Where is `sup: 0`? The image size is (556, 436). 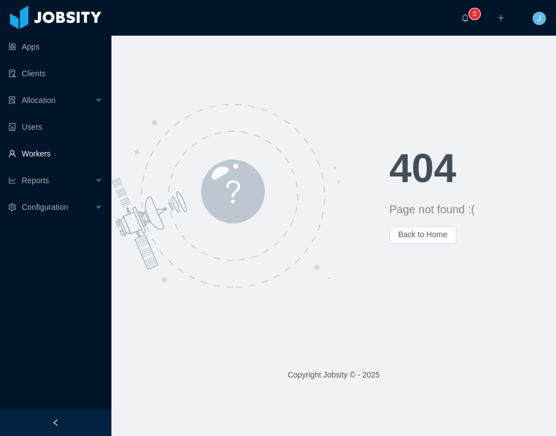
sup: 0 is located at coordinates (475, 14).